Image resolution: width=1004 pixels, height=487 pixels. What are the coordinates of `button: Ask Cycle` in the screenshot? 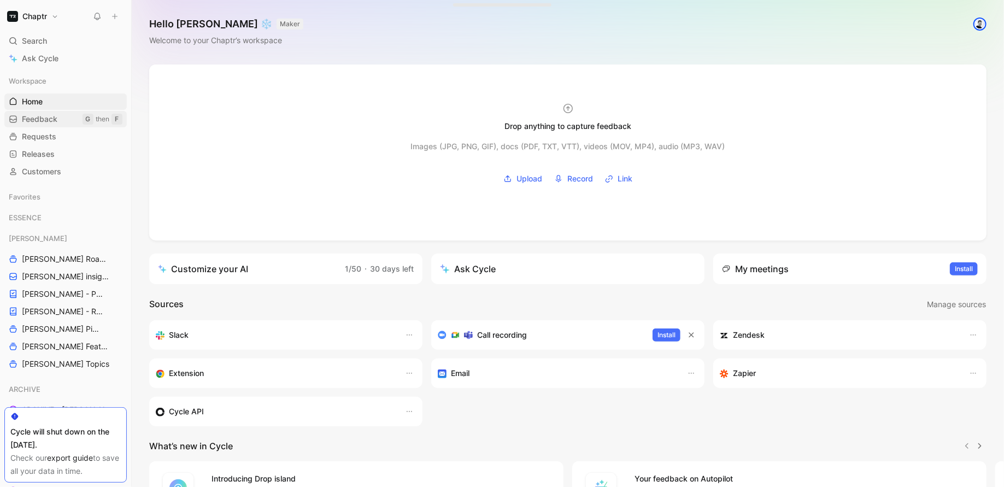 It's located at (568, 269).